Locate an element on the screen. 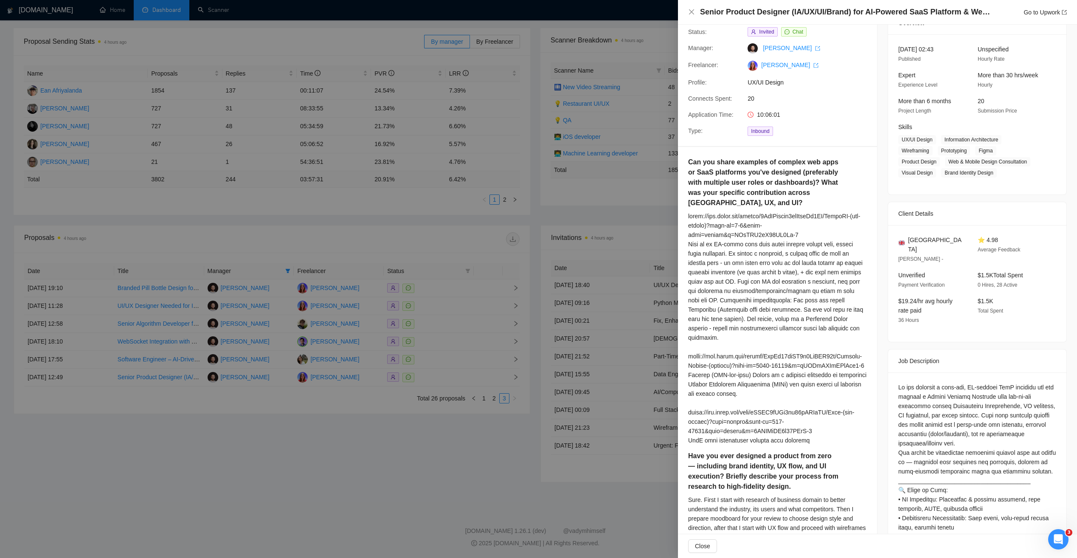 This screenshot has height=558, width=1077. span: Inbound is located at coordinates (760, 131).